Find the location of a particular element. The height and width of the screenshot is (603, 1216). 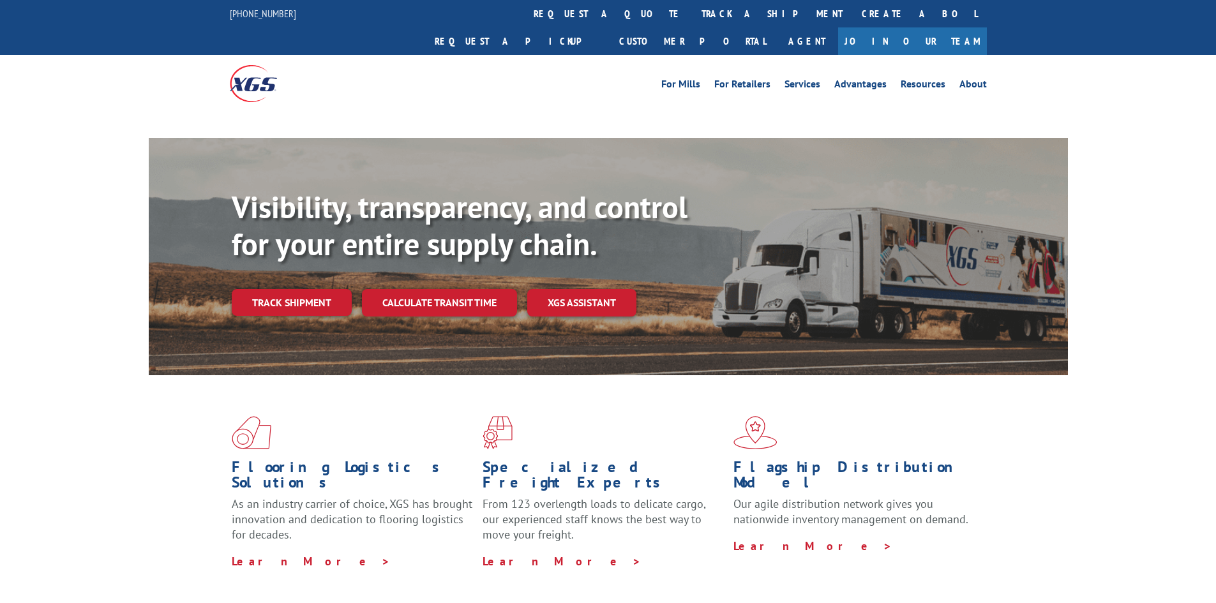

a: About is located at coordinates (973, 86).